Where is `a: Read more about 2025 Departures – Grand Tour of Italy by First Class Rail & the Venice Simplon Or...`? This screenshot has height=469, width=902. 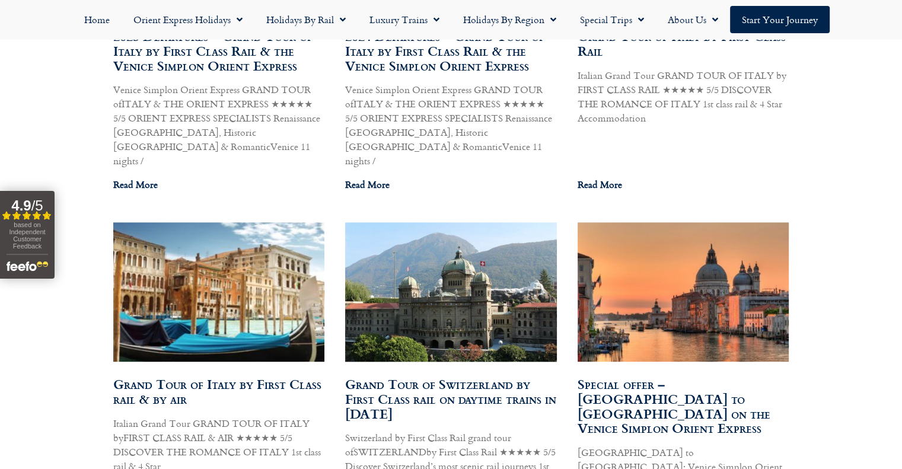 a: Read more about 2025 Departures – Grand Tour of Italy by First Class Rail & the Venice Simplon Or... is located at coordinates (135, 184).